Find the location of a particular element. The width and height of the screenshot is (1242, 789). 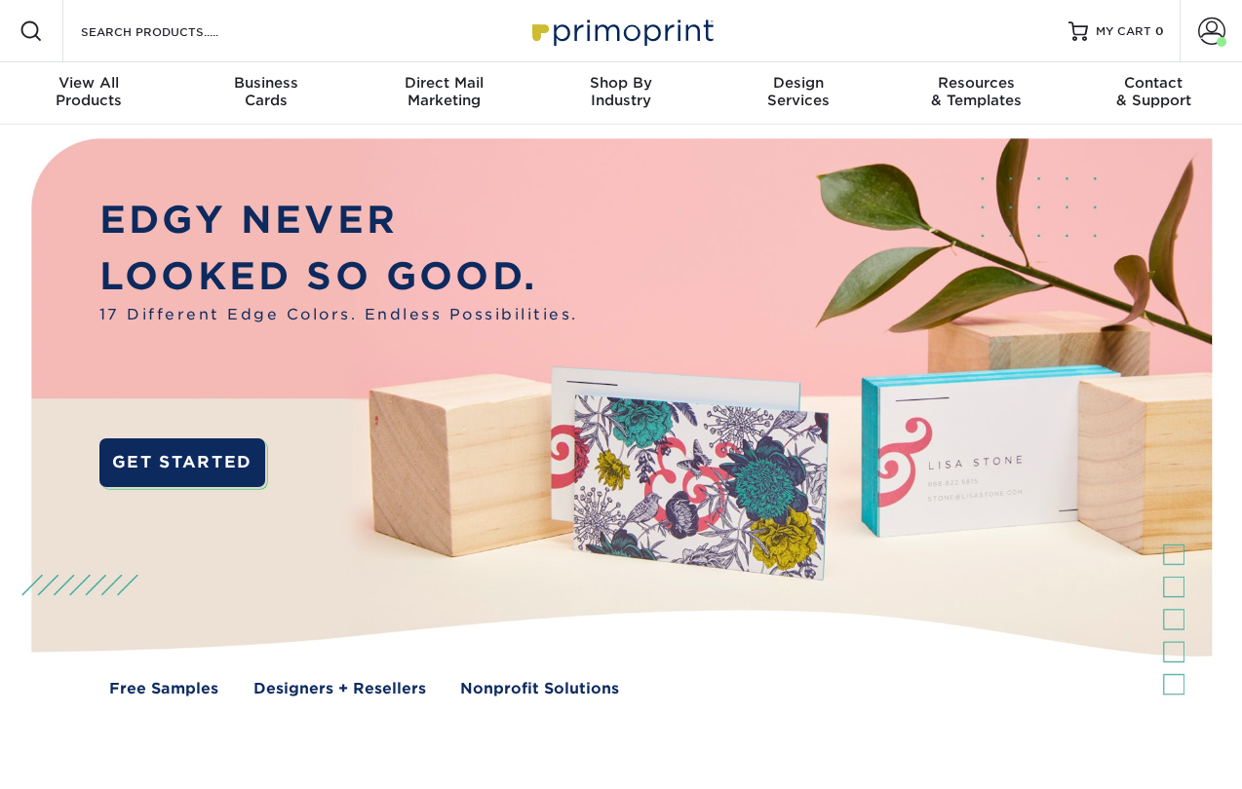

span: Contact is located at coordinates (1153, 83).